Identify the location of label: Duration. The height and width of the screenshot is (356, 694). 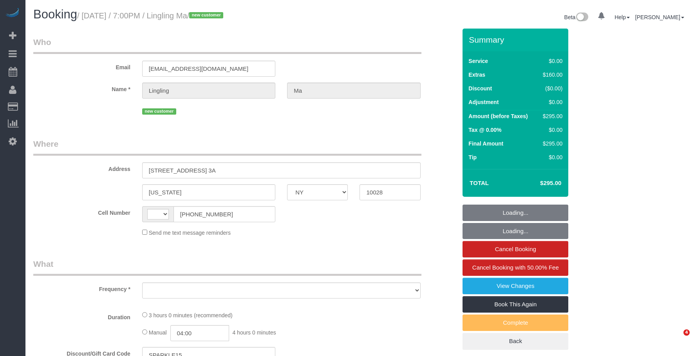
(82, 316).